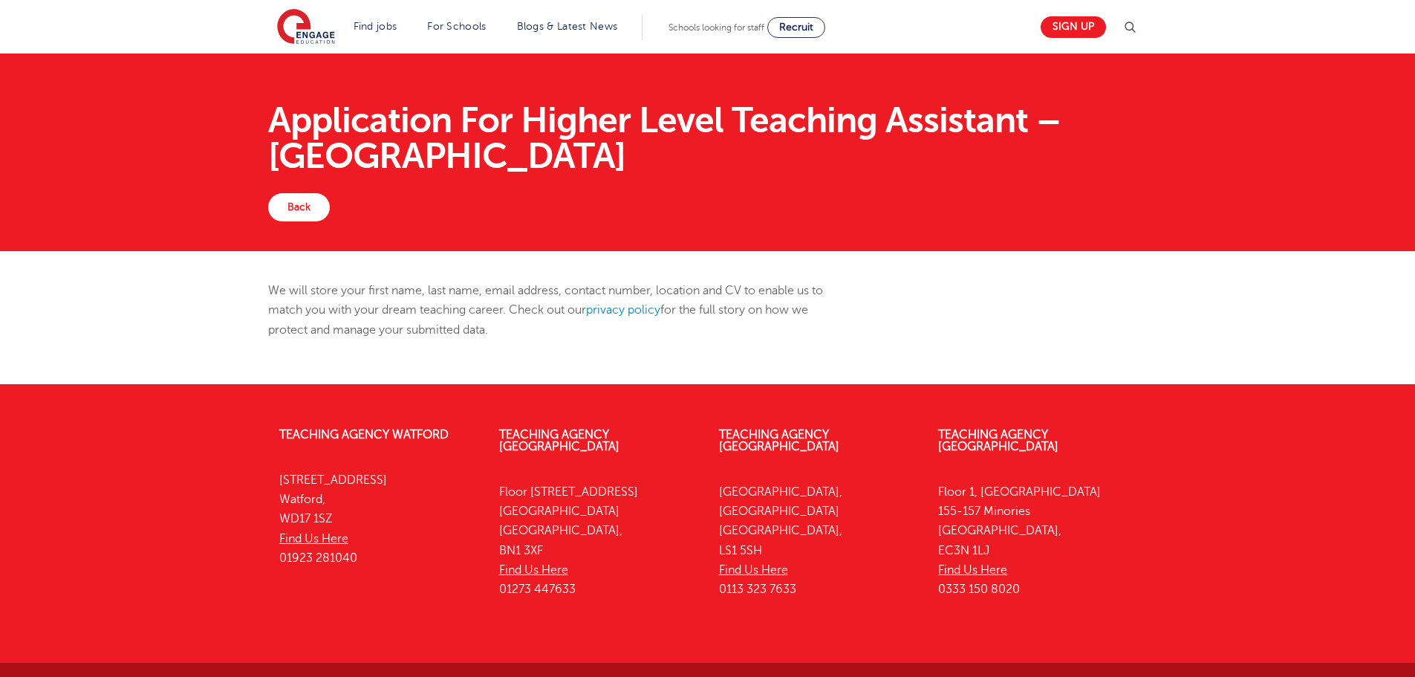 Image resolution: width=1415 pixels, height=677 pixels. Describe the element at coordinates (796, 27) in the screenshot. I see `a: Recruit` at that location.